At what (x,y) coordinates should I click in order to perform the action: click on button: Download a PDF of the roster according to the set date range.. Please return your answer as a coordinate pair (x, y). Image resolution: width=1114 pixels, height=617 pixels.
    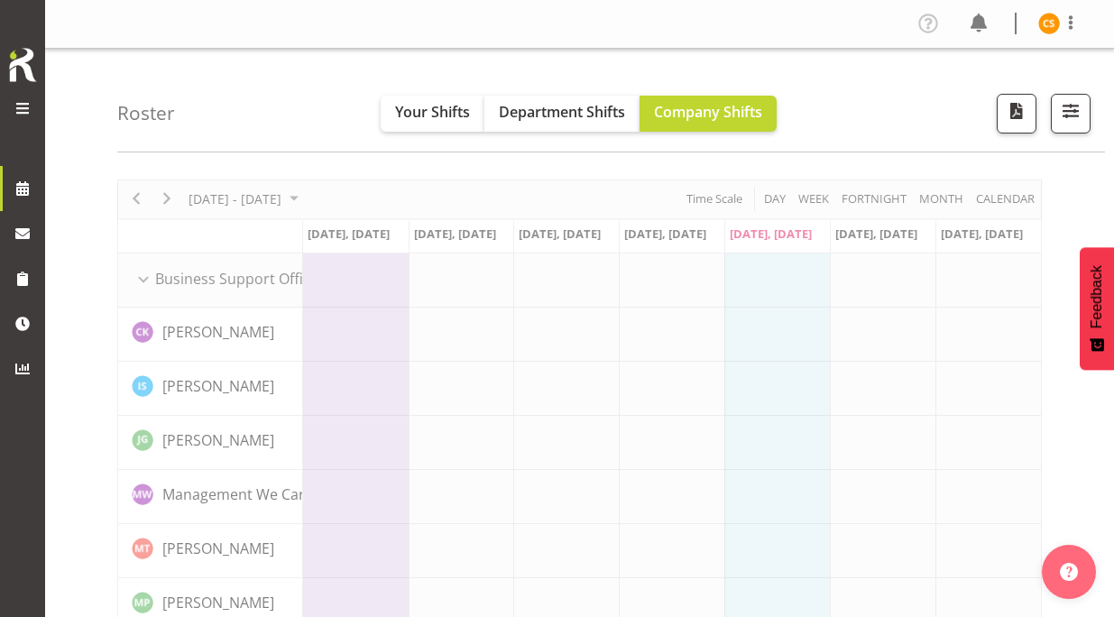
    Looking at the image, I should click on (1016, 114).